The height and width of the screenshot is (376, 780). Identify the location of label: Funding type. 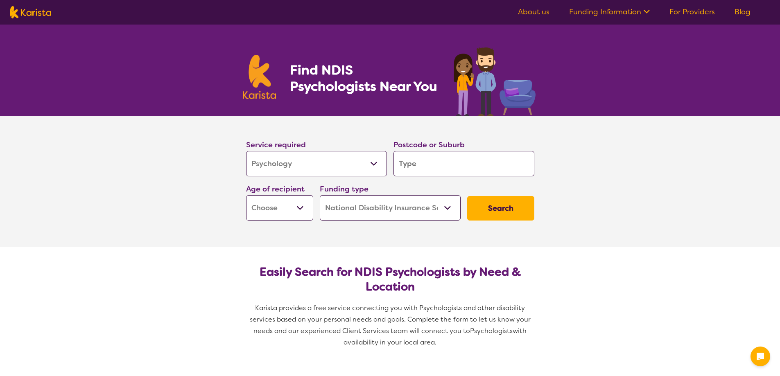
(344, 189).